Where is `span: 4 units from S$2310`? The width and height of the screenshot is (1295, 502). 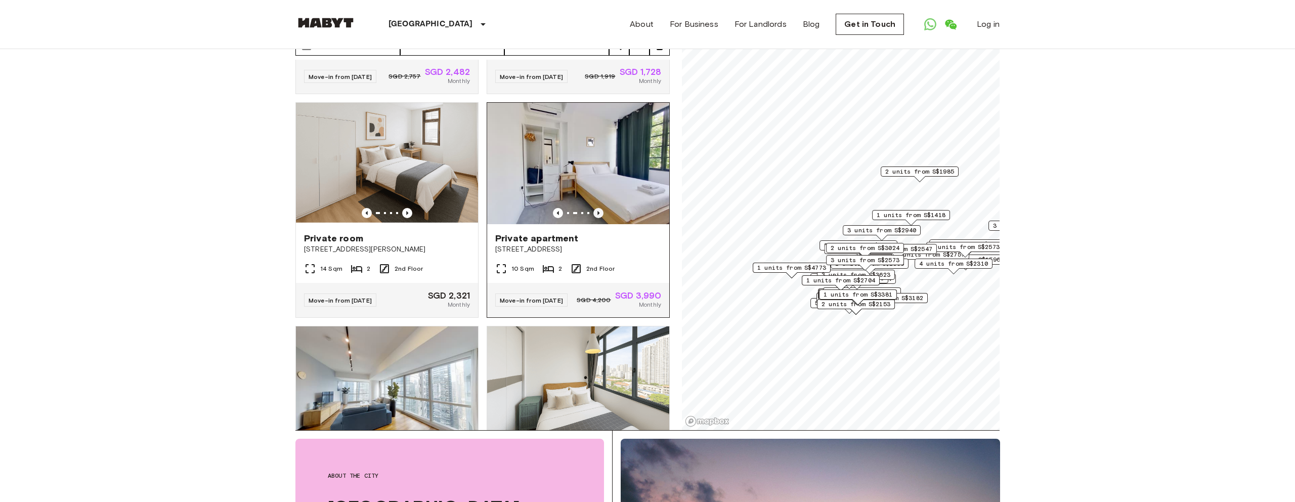
span: 4 units from S$2310 is located at coordinates (954, 264).